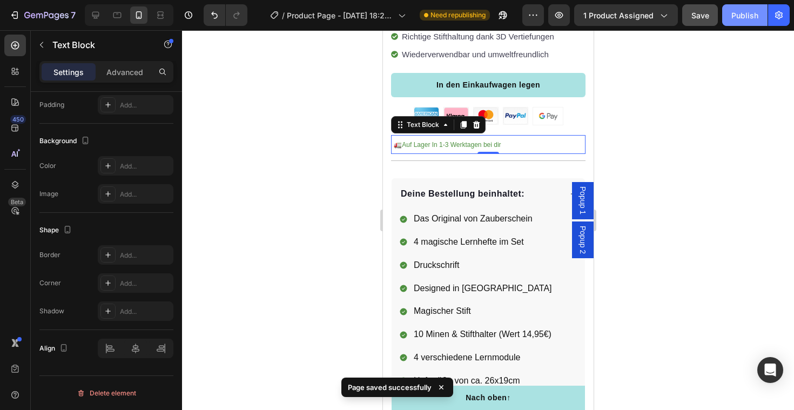  I want to click on p: 7, so click(73, 15).